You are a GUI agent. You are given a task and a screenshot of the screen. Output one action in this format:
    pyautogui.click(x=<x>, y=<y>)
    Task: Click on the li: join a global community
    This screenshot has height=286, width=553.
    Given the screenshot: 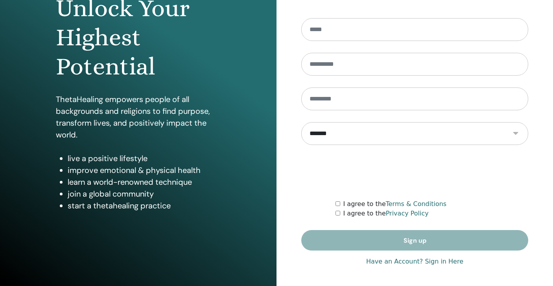 What is the action you would take?
    pyautogui.click(x=144, y=194)
    